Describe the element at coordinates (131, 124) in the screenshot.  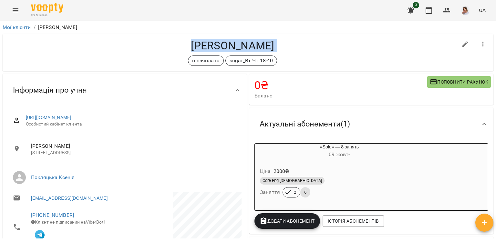
I see `span: Особистий кабінет клієнта` at that location.